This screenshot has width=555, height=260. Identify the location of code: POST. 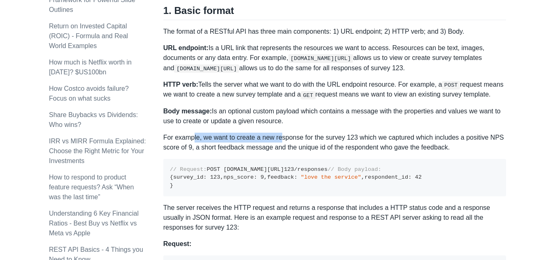
(451, 85).